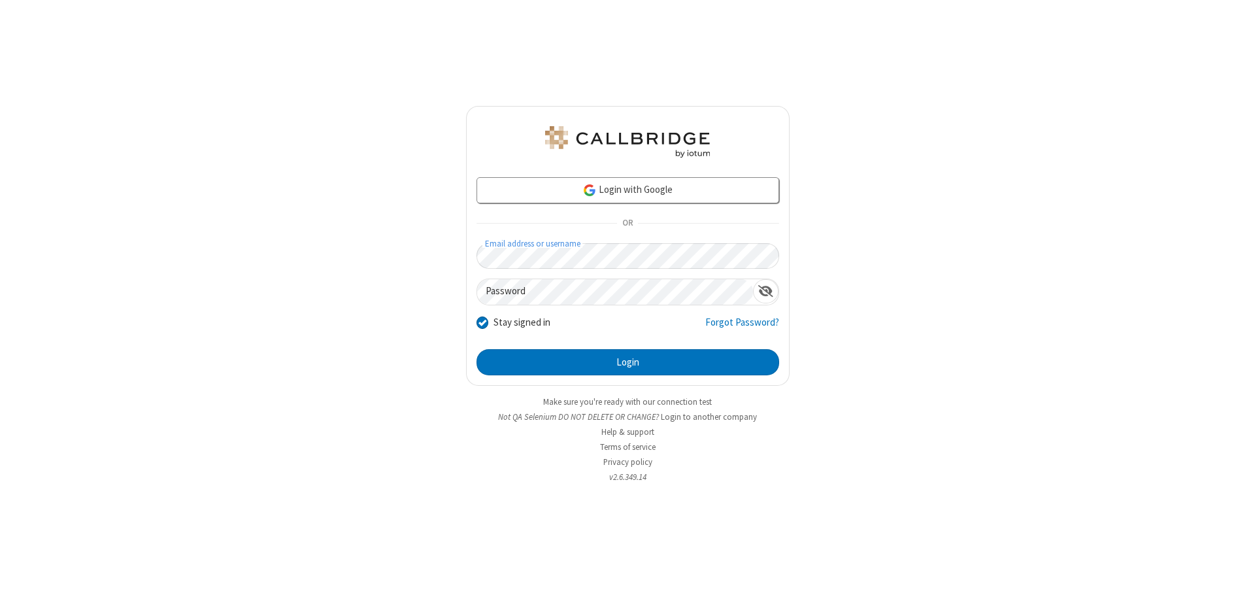  I want to click on a: Help & support, so click(628, 431).